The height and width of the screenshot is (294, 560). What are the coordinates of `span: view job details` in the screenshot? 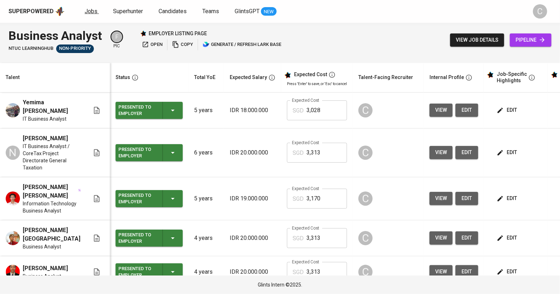 It's located at (477, 40).